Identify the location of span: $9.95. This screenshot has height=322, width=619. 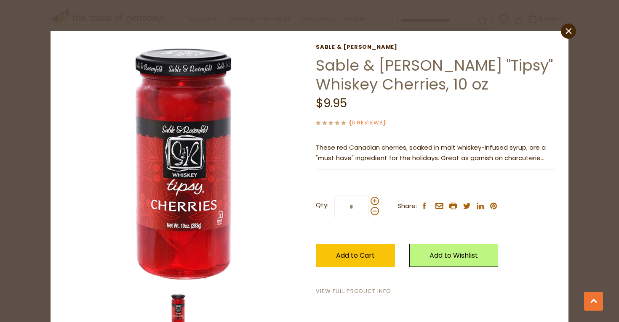
(331, 103).